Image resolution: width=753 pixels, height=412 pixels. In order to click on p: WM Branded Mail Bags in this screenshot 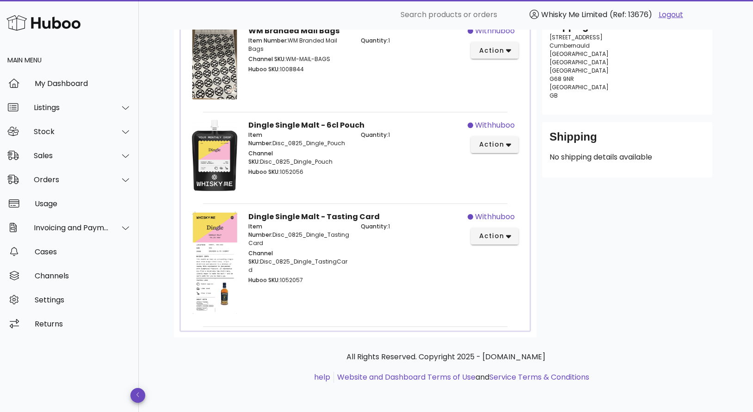, I will do `click(299, 45)`.